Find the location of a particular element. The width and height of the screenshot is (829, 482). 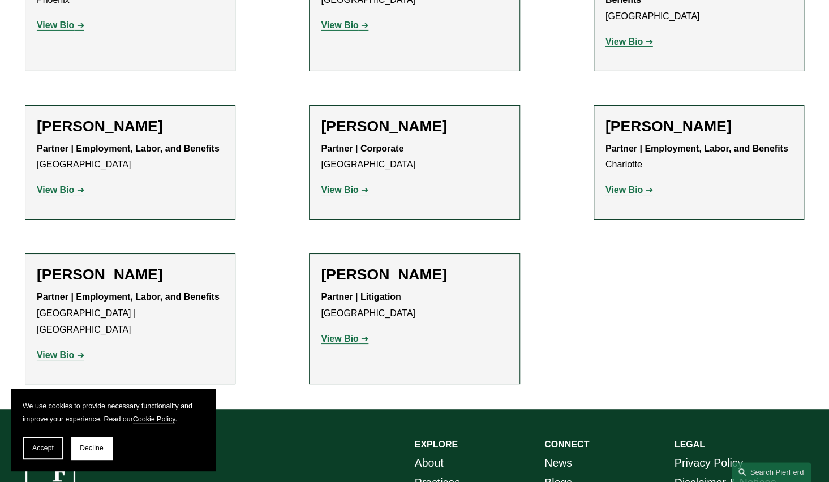

a: News is located at coordinates (558, 463).